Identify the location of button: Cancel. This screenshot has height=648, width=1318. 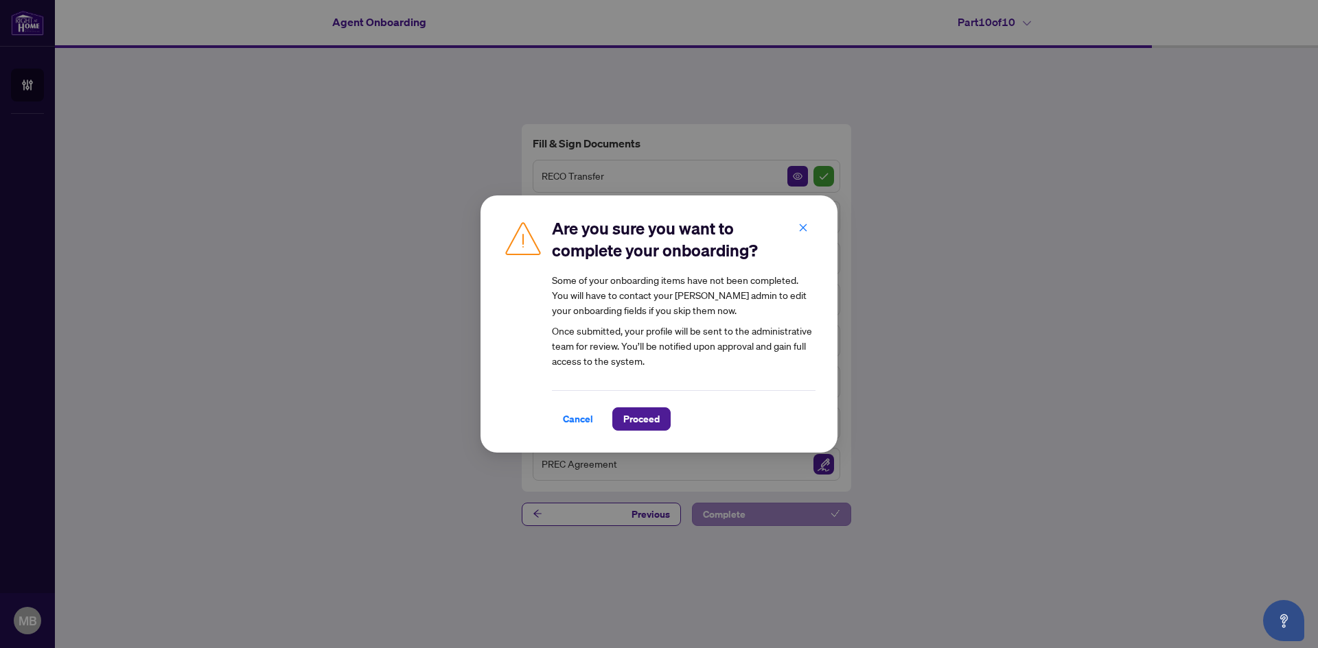
(578, 419).